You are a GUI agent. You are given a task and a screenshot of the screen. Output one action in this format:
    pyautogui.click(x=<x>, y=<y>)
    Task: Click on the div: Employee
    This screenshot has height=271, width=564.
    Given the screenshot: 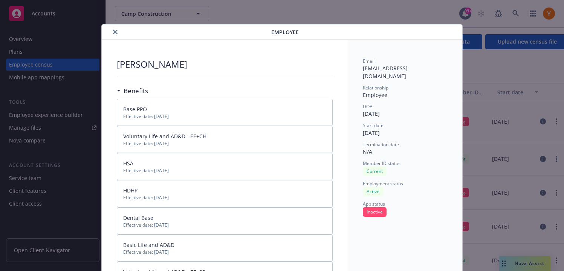 What is the action you would take?
    pyautogui.click(x=405, y=95)
    